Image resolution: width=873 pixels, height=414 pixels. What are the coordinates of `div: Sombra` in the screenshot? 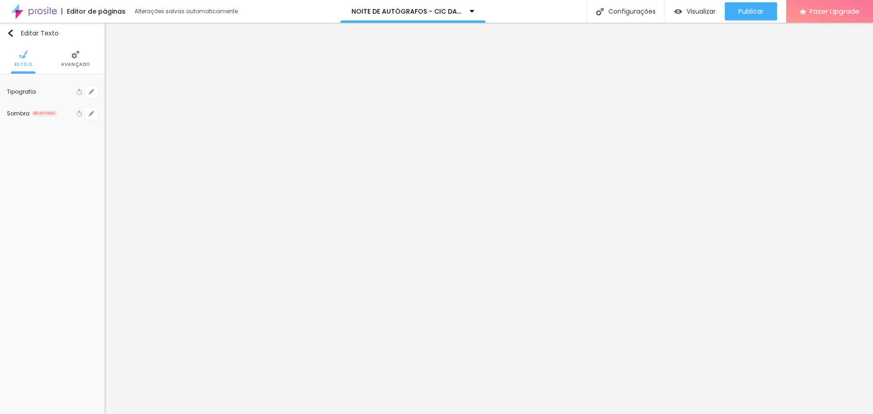 It's located at (18, 114).